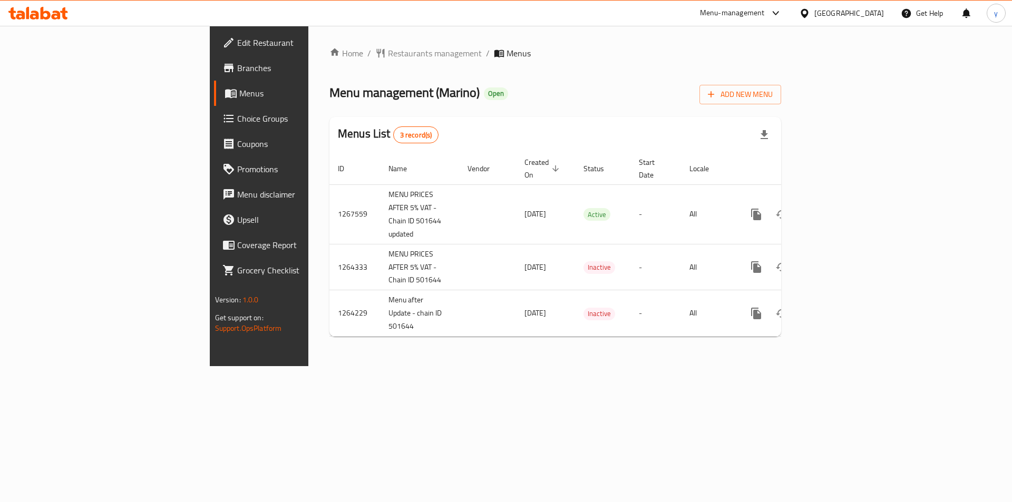 This screenshot has height=502, width=1012. Describe the element at coordinates (653, 169) in the screenshot. I see `span: Start Date` at that location.